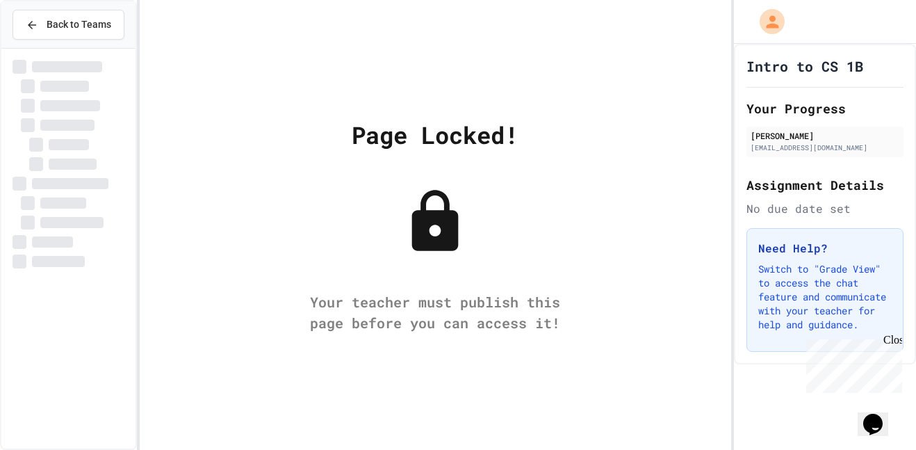 Image resolution: width=916 pixels, height=450 pixels. I want to click on div: Page Locked!, so click(435, 134).